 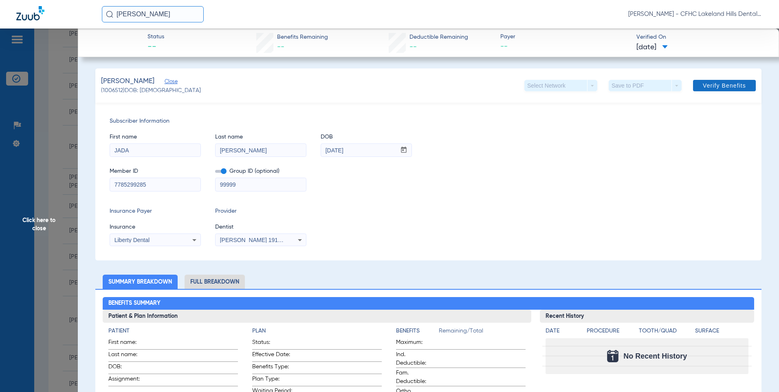 I want to click on span: Status:, so click(x=272, y=343).